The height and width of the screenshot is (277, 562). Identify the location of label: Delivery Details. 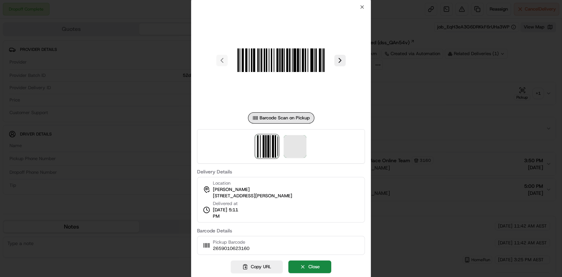
(281, 172).